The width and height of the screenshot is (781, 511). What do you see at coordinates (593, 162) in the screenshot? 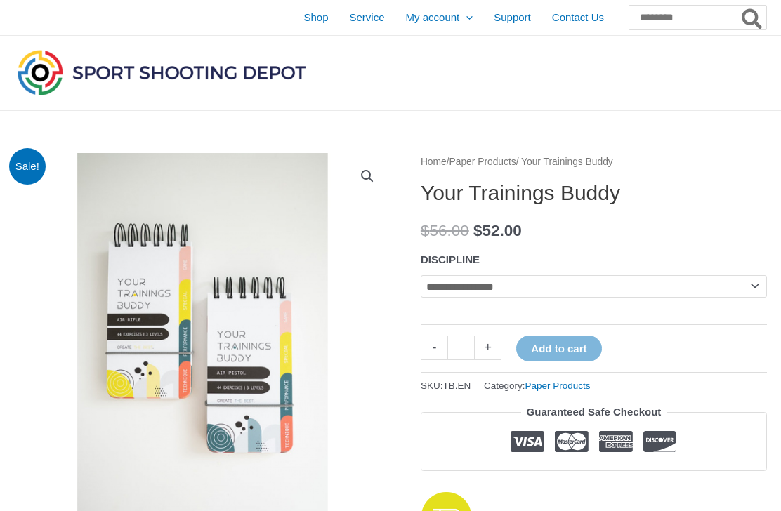
I see `nav: Breadcrumb` at bounding box center [593, 162].